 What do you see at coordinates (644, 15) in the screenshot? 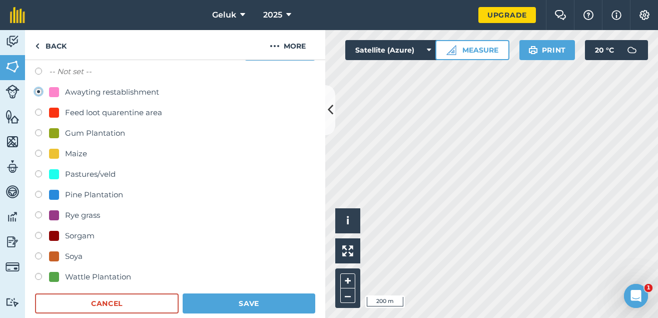
I see `img: A cog icon` at bounding box center [644, 15].